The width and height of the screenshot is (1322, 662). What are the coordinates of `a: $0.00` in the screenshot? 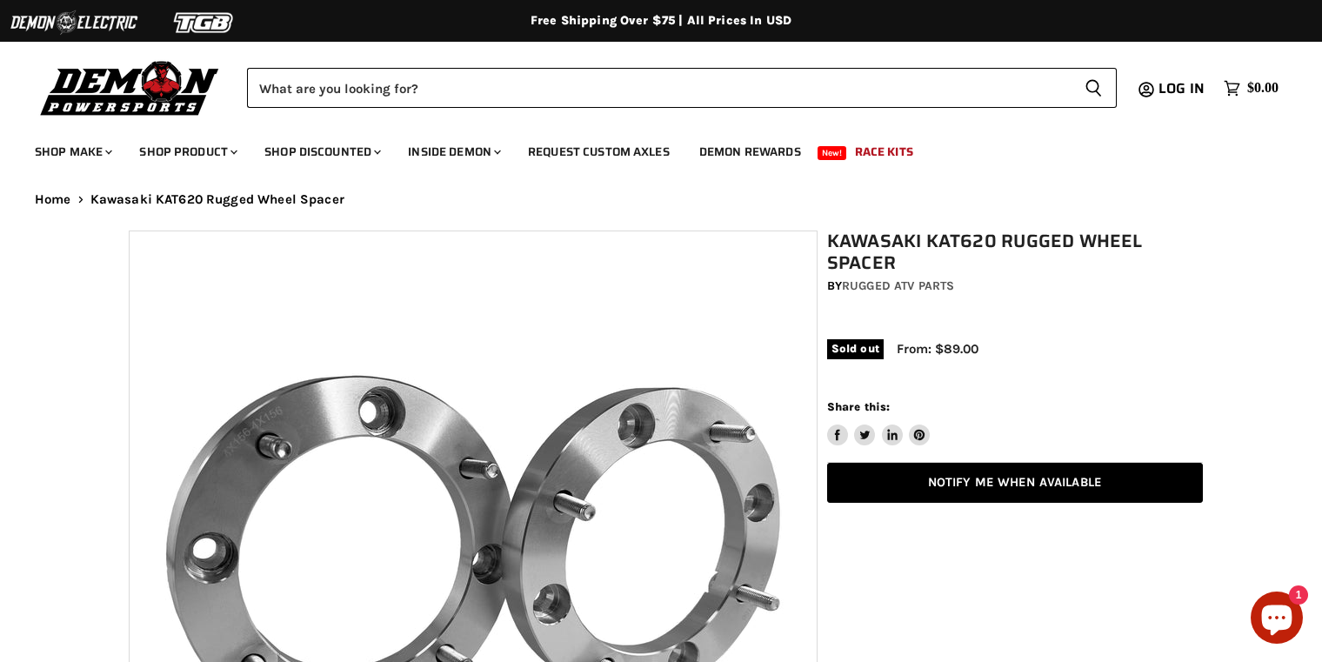 It's located at (1251, 88).